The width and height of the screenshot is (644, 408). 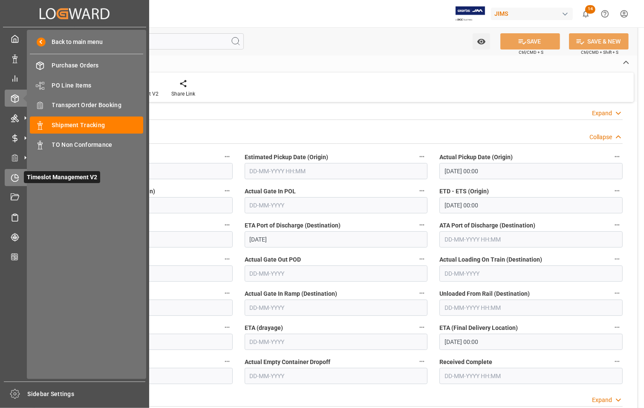 I want to click on button: JIMS, so click(x=534, y=14).